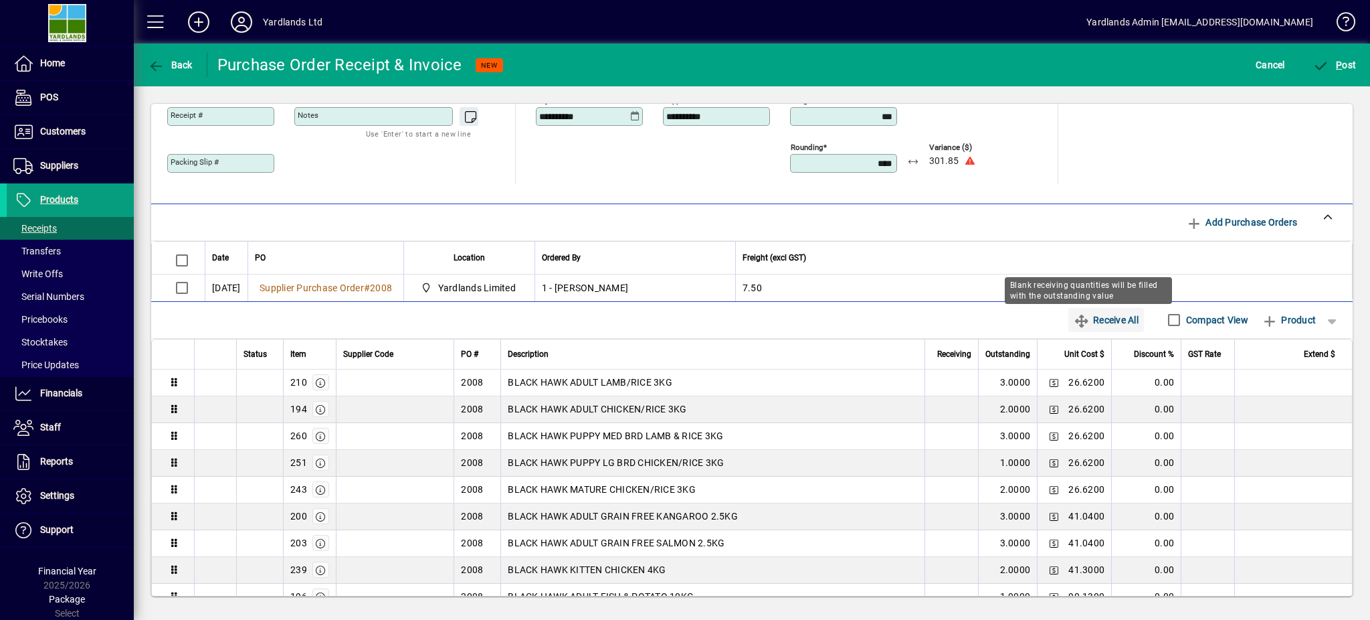 The image size is (1370, 620). What do you see at coordinates (56, 461) in the screenshot?
I see `span: Reports` at bounding box center [56, 461].